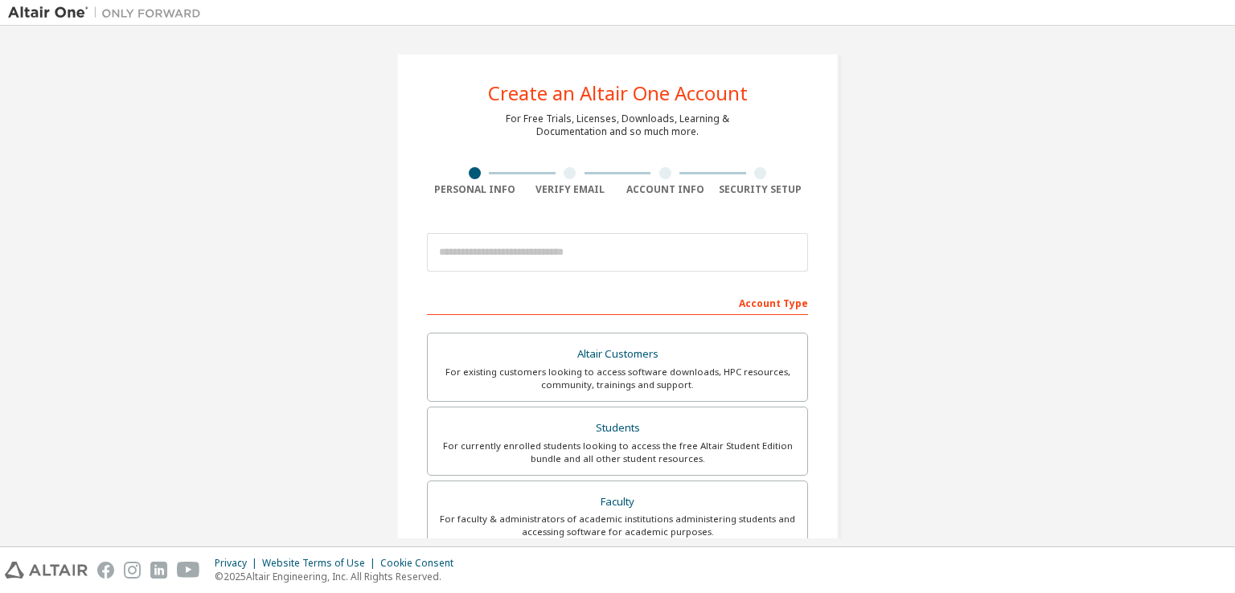  What do you see at coordinates (132, 570) in the screenshot?
I see `img: instagram.svg` at bounding box center [132, 570].